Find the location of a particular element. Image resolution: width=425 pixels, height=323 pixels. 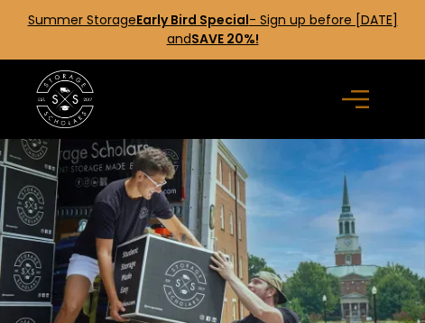

a: home is located at coordinates (65, 99).